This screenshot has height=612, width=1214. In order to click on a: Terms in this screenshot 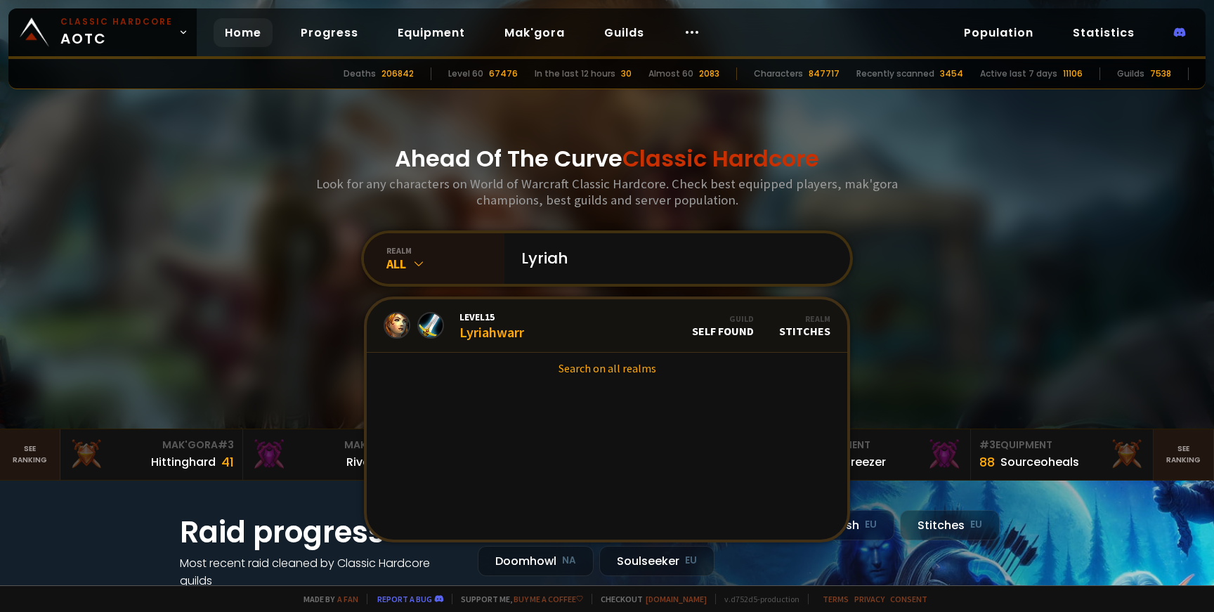, I will do `click(835, 599)`.